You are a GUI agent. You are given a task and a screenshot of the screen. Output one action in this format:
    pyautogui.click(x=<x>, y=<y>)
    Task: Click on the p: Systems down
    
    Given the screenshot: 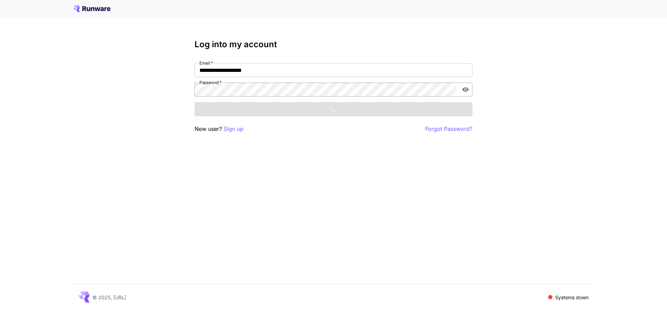 What is the action you would take?
    pyautogui.click(x=572, y=297)
    